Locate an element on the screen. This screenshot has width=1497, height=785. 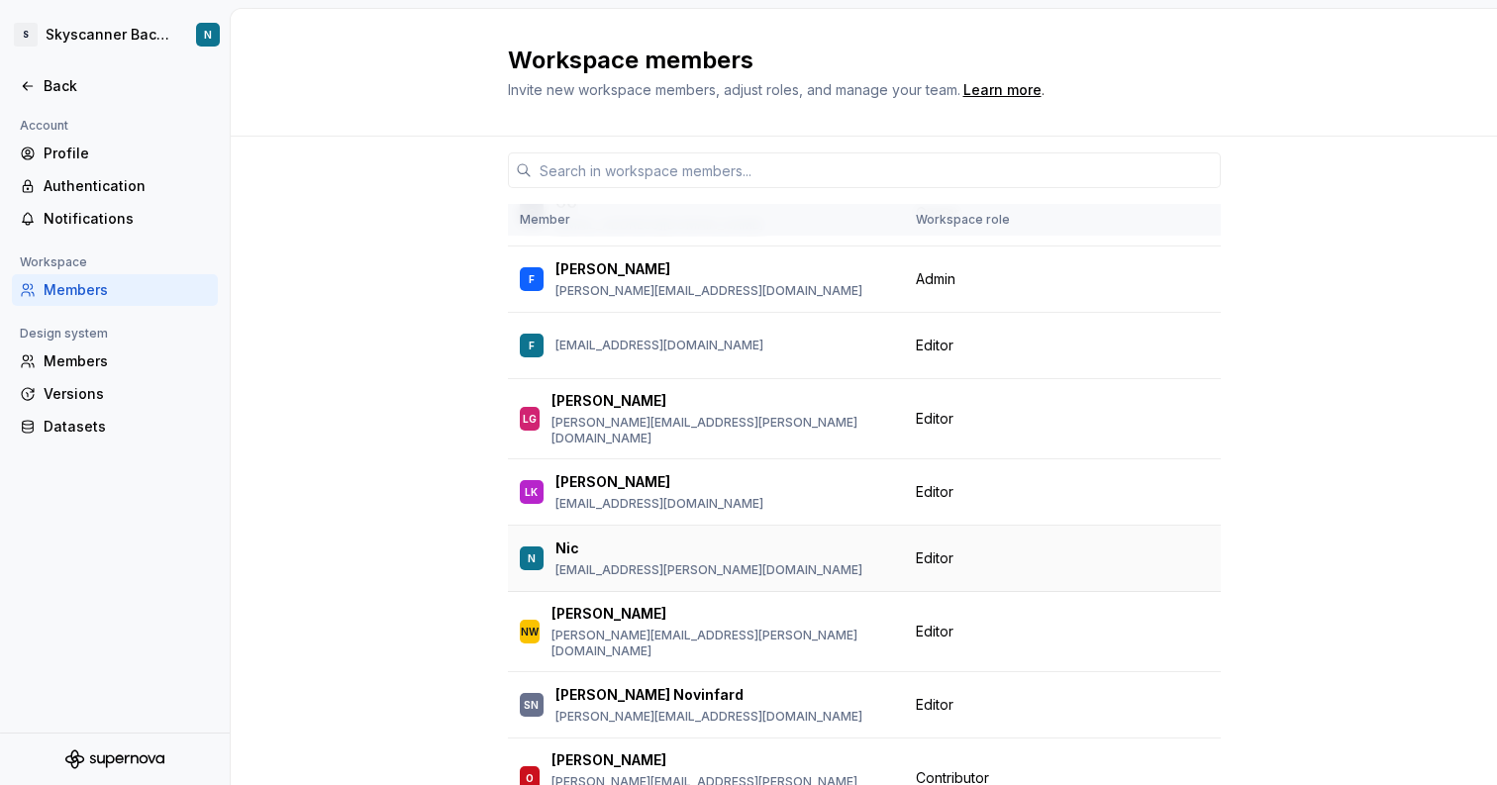
div: Notifications is located at coordinates (127, 219).